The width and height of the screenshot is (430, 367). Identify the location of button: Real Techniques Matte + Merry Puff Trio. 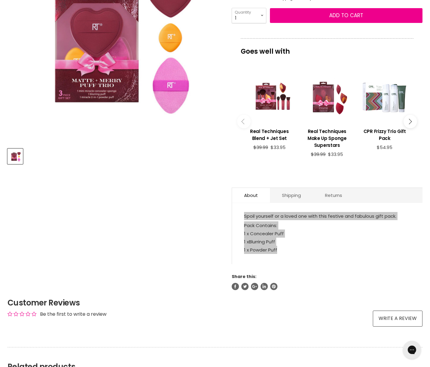
(15, 156).